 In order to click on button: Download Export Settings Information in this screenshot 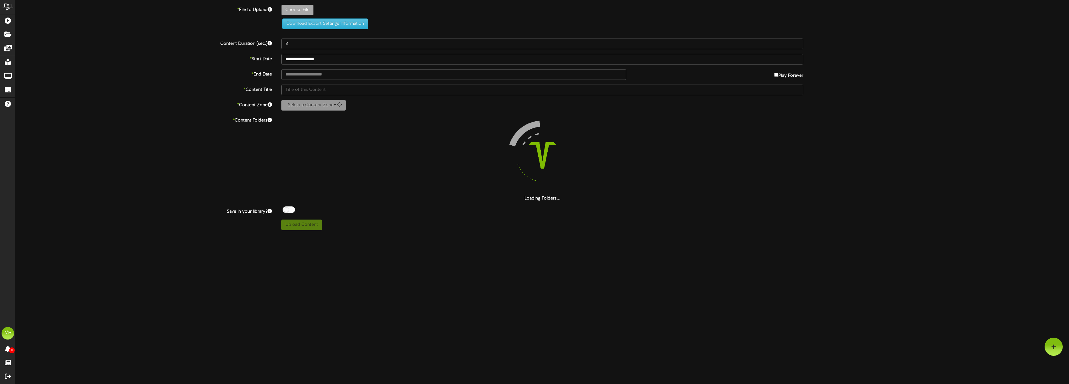, I will do `click(325, 24)`.